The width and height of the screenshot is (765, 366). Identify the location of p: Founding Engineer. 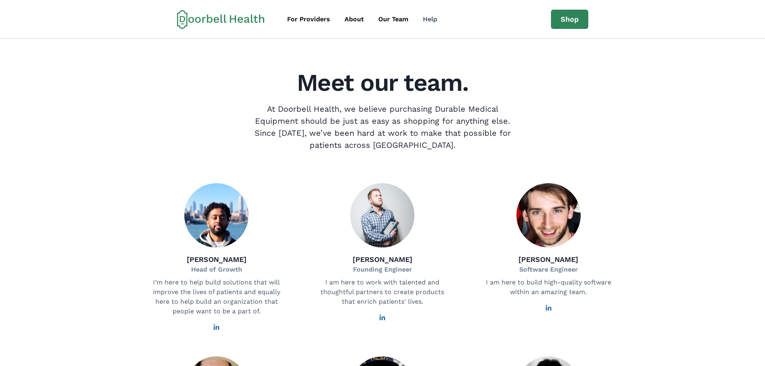
(382, 269).